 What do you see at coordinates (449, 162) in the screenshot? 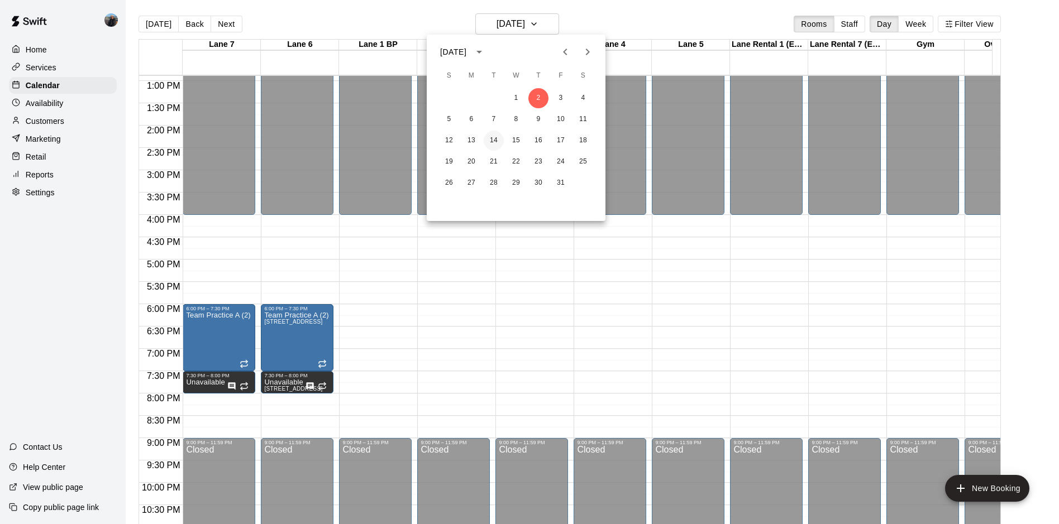
I see `button: 19` at bounding box center [449, 162].